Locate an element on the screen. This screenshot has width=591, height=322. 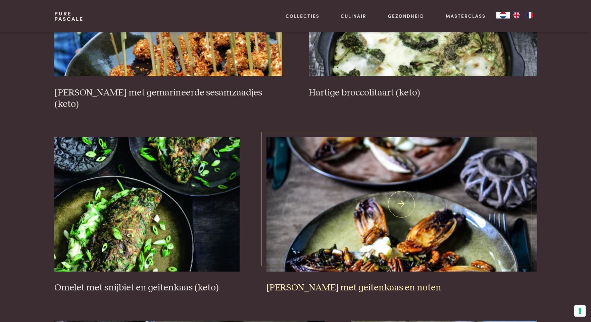
button: Uw voorkeuren voor toestemming voor trackingtechnologieën is located at coordinates (580, 311).